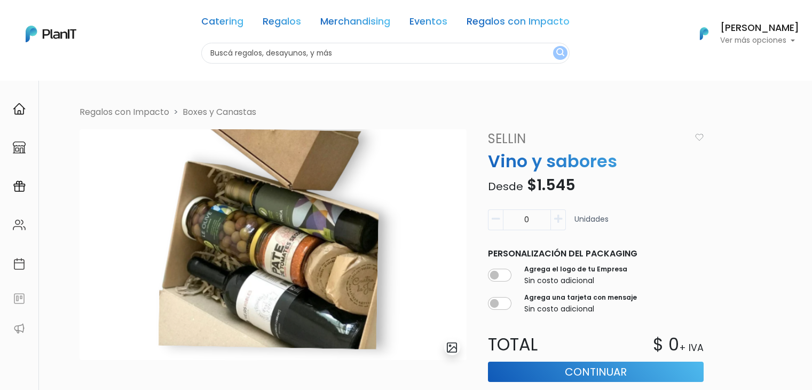 This screenshot has height=390, width=812. I want to click on img: campaigns-02234683943229c281be62815700db0a1741e53638e28bf9629b52c665b00959.svg, so click(19, 186).